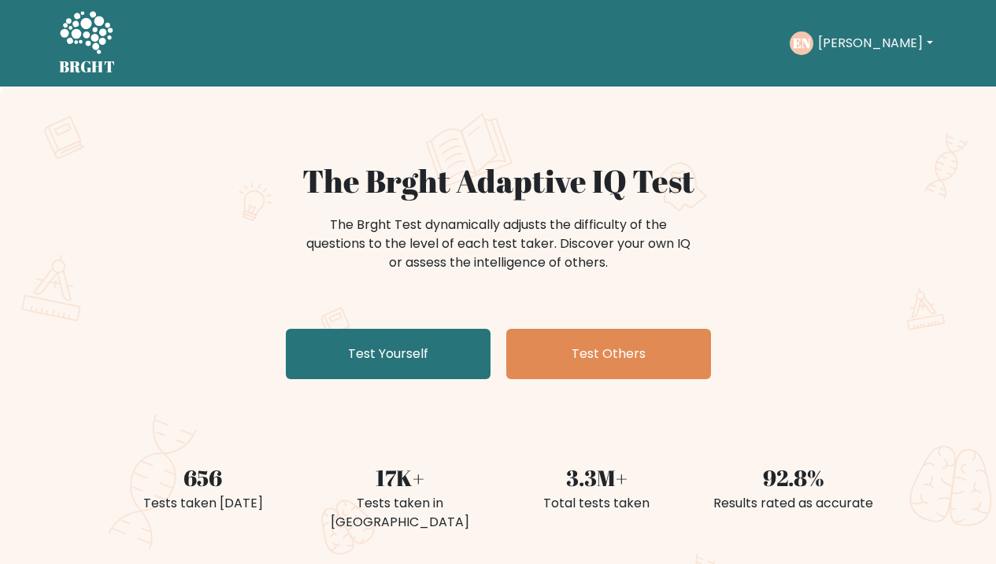 Image resolution: width=996 pixels, height=564 pixels. What do you see at coordinates (793, 478) in the screenshot?
I see `div: 92.8%` at bounding box center [793, 478].